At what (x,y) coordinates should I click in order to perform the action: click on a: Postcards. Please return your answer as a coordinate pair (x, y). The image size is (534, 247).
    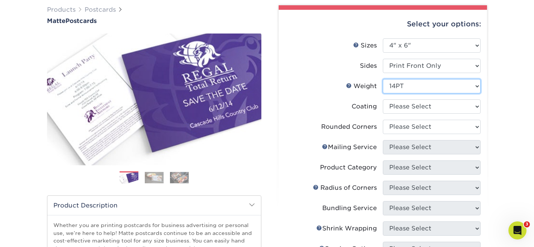
    Looking at the image, I should click on (100, 9).